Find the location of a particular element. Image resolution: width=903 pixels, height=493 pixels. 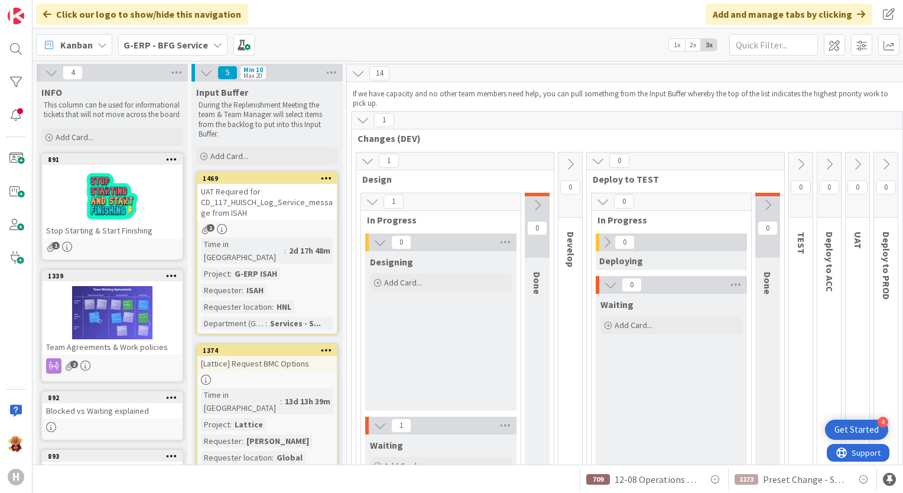

a: 892Blocked vs Waiting explained is located at coordinates (112, 416).